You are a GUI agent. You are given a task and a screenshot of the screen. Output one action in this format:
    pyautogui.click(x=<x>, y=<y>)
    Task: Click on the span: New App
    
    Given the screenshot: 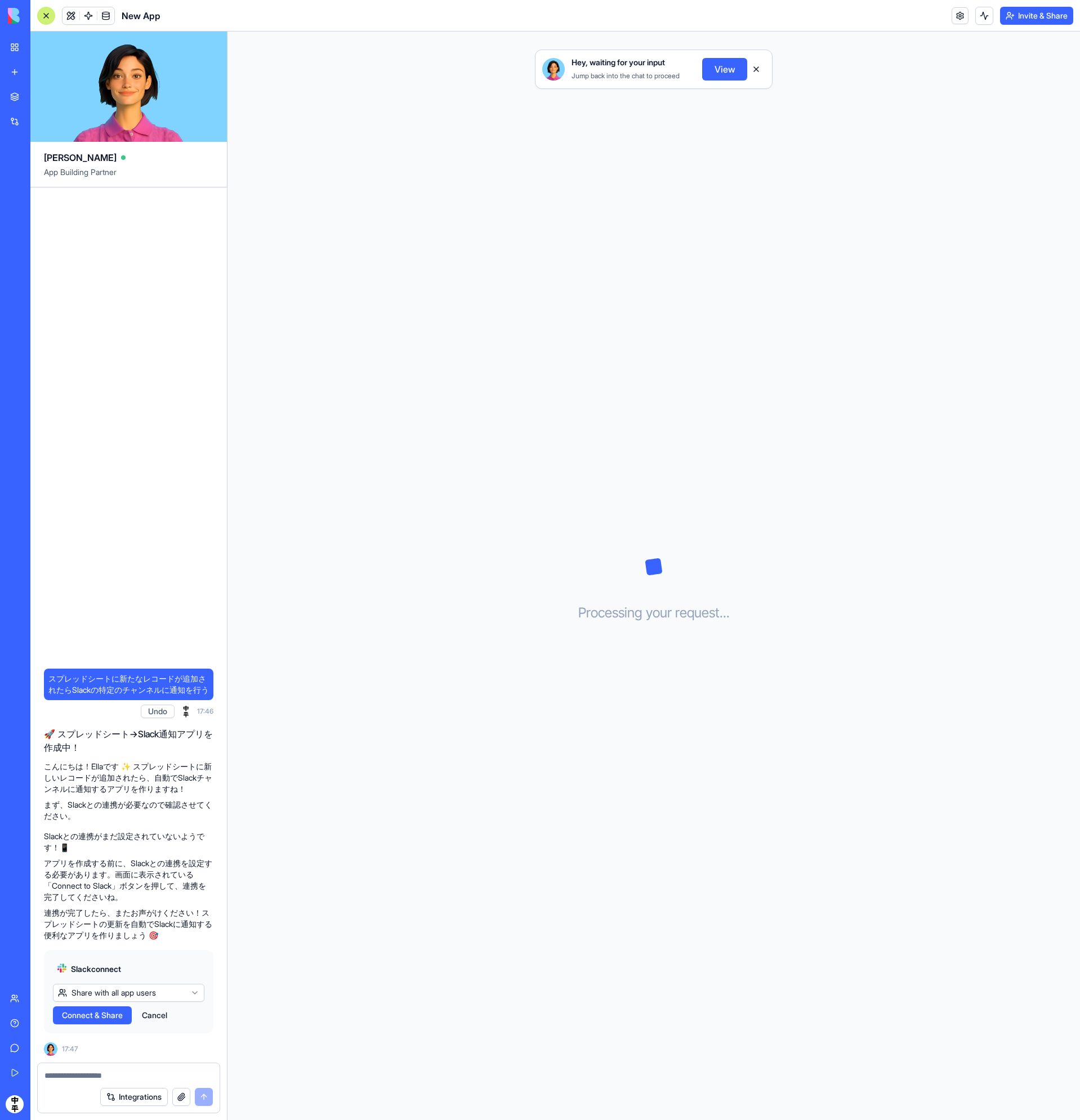 What is the action you would take?
    pyautogui.click(x=141, y=15)
    